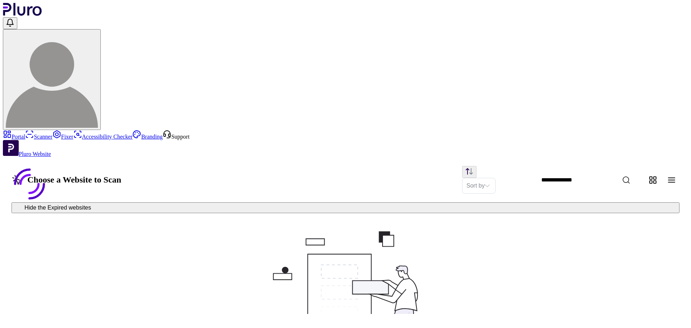 Image resolution: width=691 pixels, height=328 pixels. What do you see at coordinates (52, 82) in the screenshot?
I see `img: gila c` at bounding box center [52, 82].